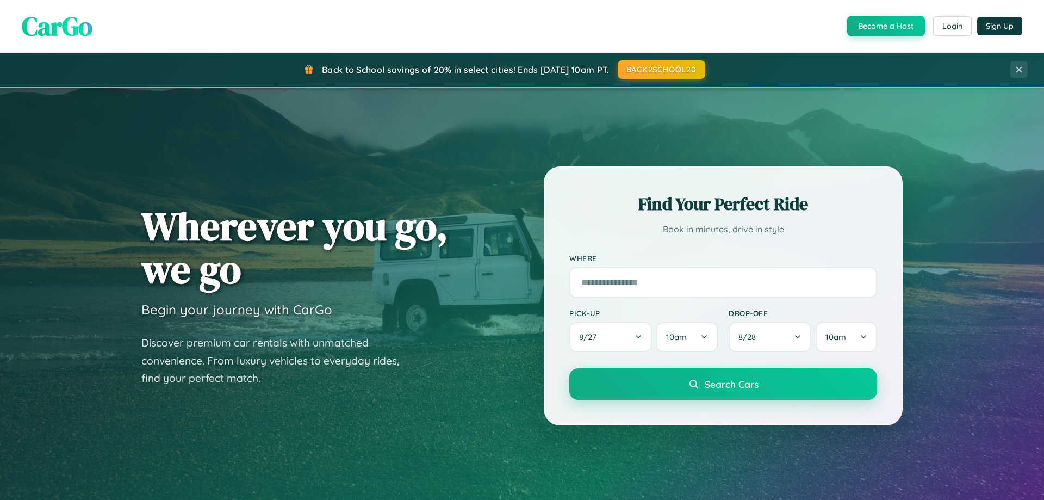 The height and width of the screenshot is (500, 1044). I want to click on span: 8 / 27, so click(591, 337).